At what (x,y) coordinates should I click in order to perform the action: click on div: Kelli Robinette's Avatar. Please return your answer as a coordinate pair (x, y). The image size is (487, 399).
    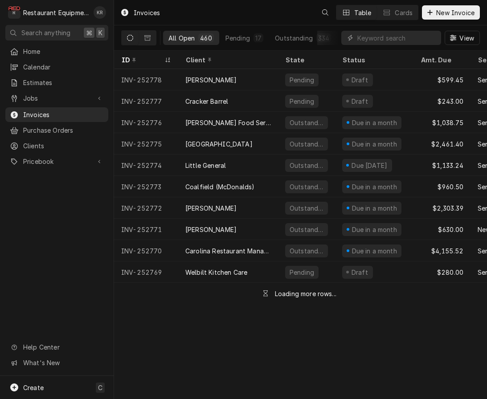
    Looking at the image, I should click on (100, 12).